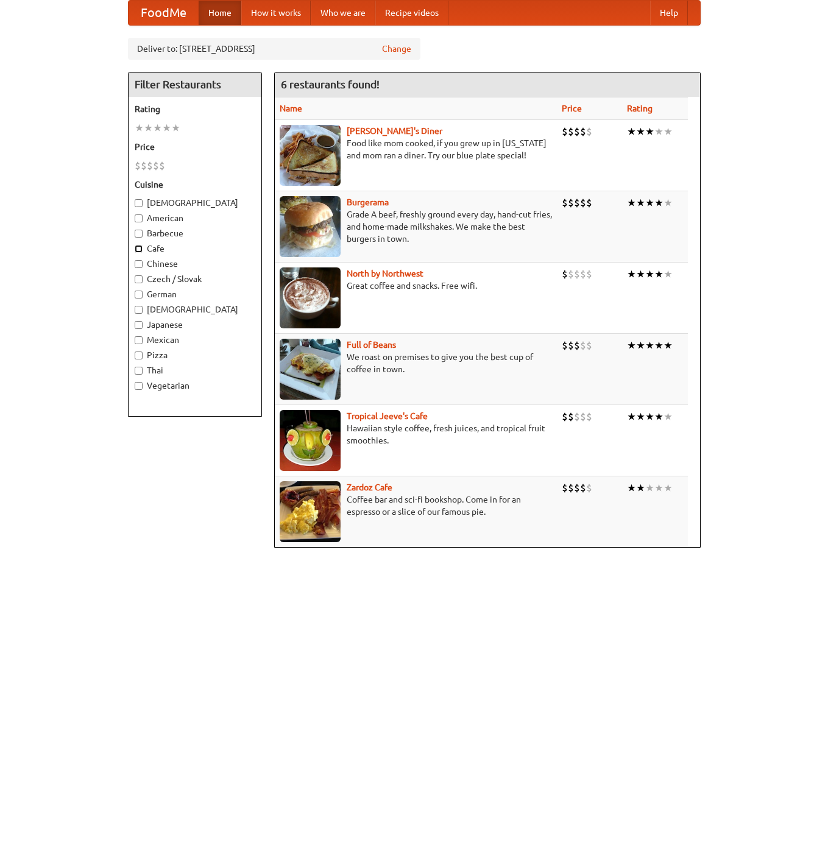 This screenshot has height=862, width=828. What do you see at coordinates (369, 488) in the screenshot?
I see `b: Zardoz Cafe` at bounding box center [369, 488].